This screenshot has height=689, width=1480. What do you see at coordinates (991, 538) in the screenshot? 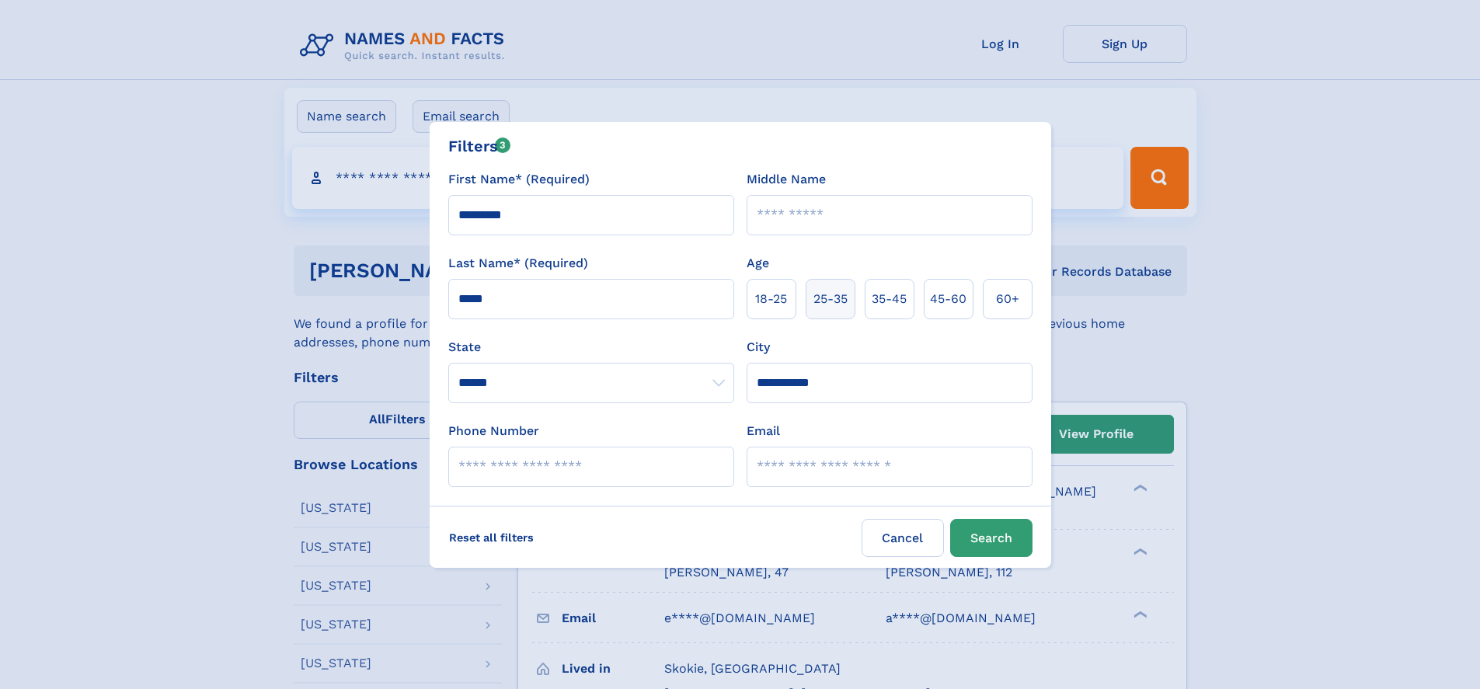
I see `button: Search` at bounding box center [991, 538].